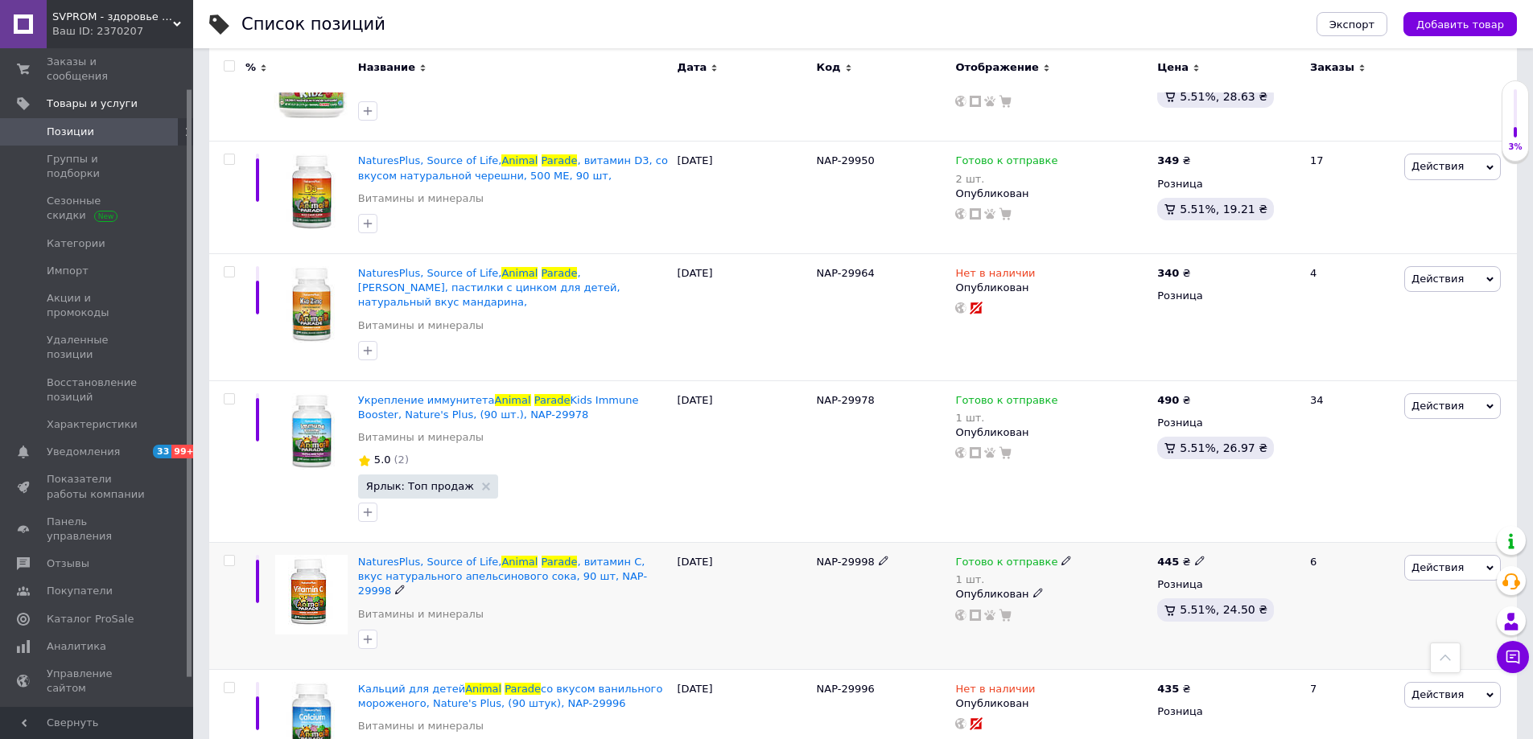 The width and height of the screenshot is (1533, 739). What do you see at coordinates (846, 273) in the screenshot?
I see `span: NAP-29964` at bounding box center [846, 273].